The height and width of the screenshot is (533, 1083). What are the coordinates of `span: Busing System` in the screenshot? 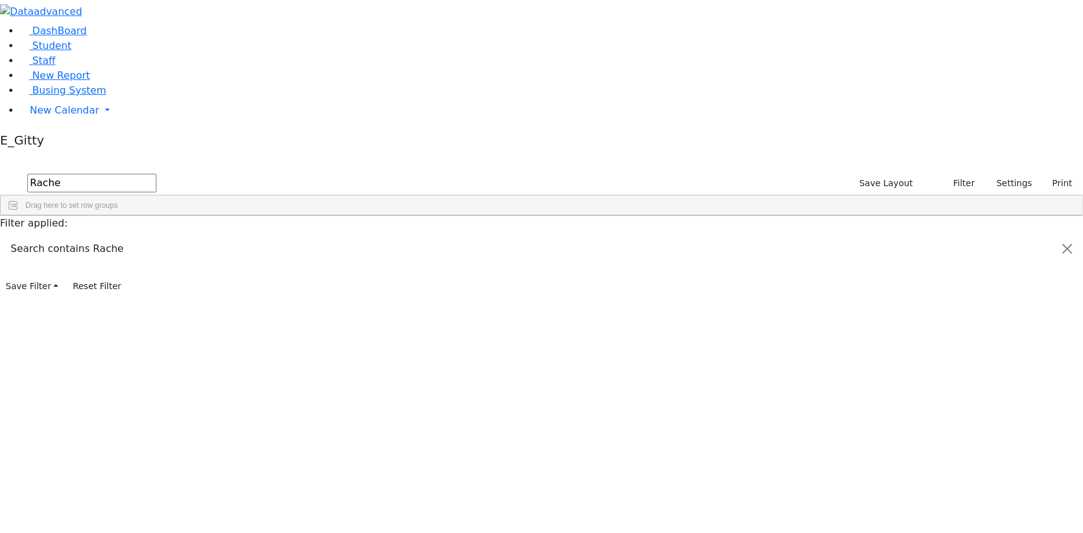 It's located at (69, 90).